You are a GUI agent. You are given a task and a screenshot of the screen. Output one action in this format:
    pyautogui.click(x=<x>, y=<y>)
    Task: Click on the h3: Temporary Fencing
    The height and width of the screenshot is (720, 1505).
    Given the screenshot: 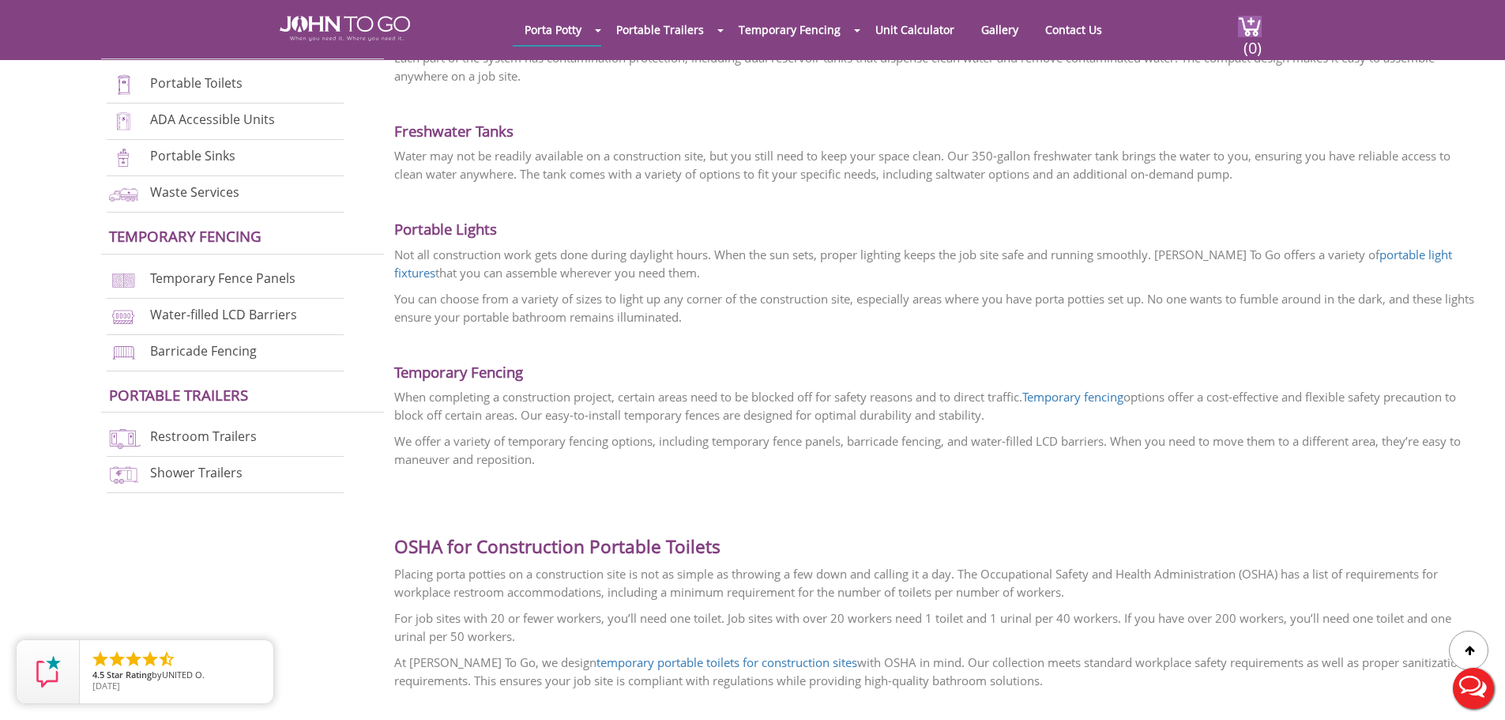 What is the action you would take?
    pyautogui.click(x=938, y=361)
    